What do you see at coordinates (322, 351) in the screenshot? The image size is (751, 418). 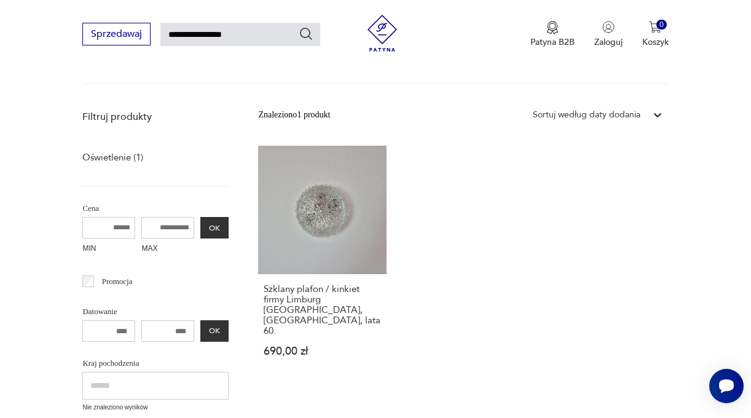 I see `p: 690,00 zł` at bounding box center [322, 351].